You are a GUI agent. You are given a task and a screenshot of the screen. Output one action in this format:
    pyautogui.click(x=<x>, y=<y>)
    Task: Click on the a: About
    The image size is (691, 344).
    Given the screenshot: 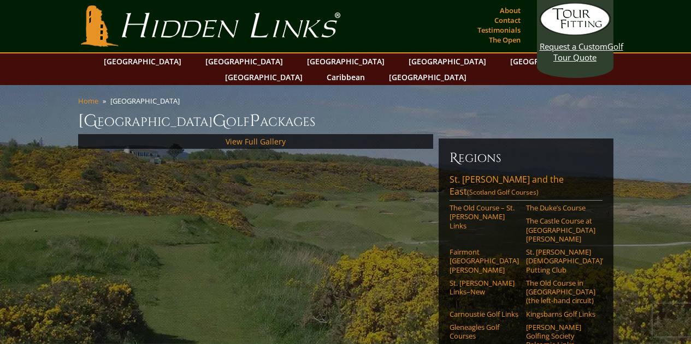 What is the action you would take?
    pyautogui.click(x=510, y=10)
    